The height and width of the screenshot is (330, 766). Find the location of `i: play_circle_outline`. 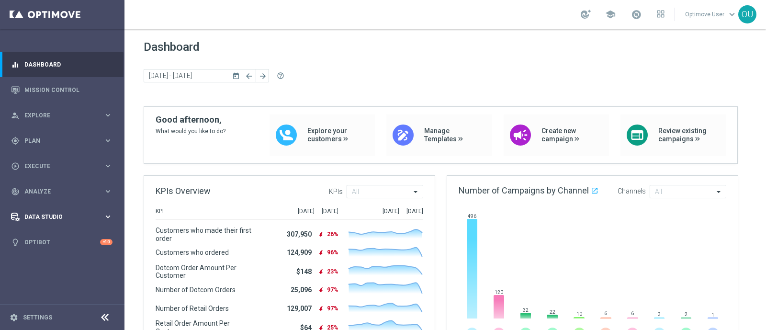

i: play_circle_outline is located at coordinates (15, 166).